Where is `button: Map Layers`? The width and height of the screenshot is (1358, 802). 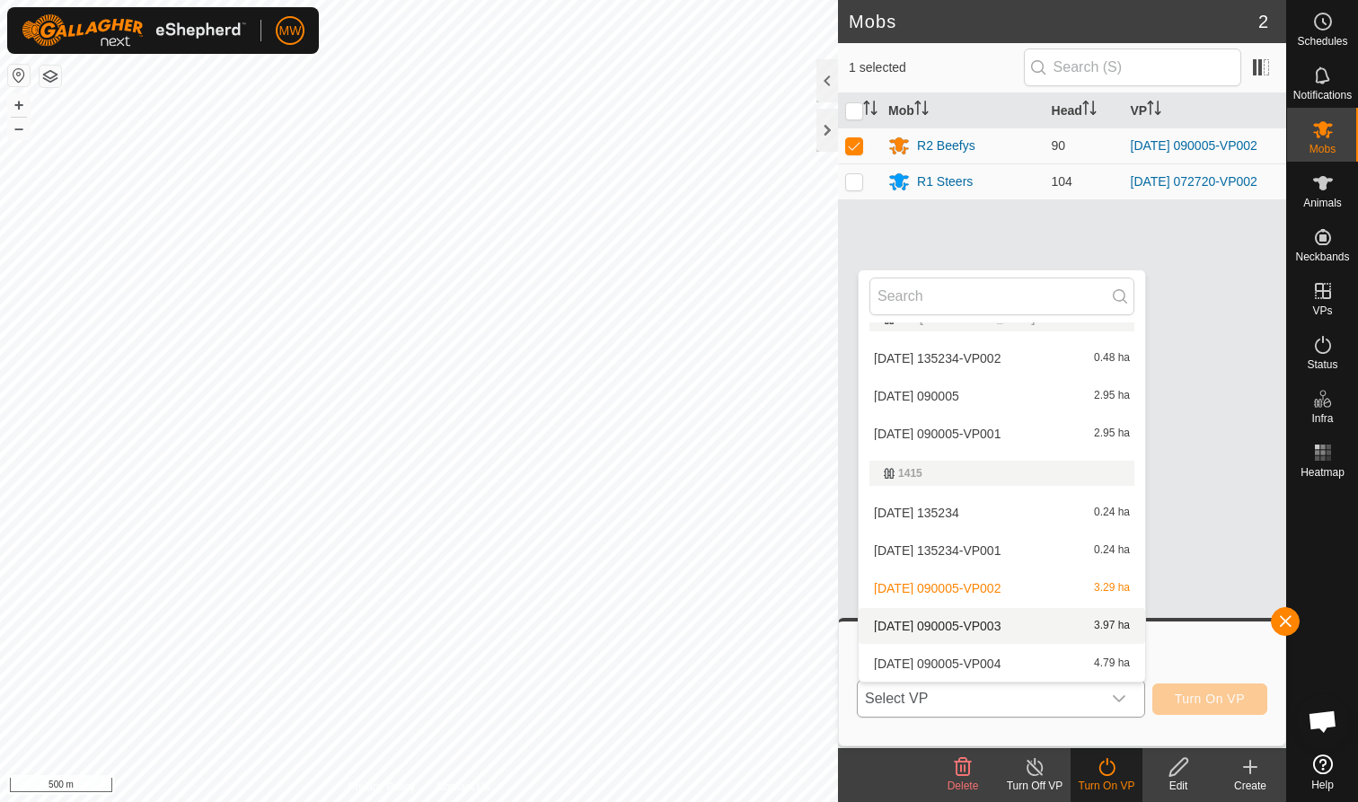 button: Map Layers is located at coordinates (50, 76).